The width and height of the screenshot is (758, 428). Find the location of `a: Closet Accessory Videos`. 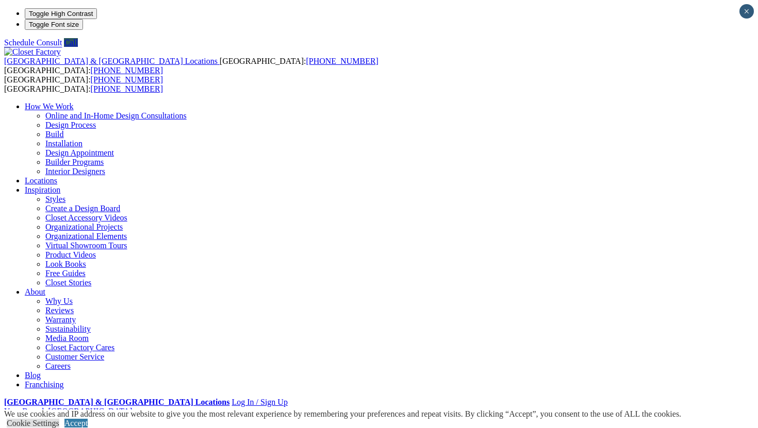

a: Closet Accessory Videos is located at coordinates (86, 218).